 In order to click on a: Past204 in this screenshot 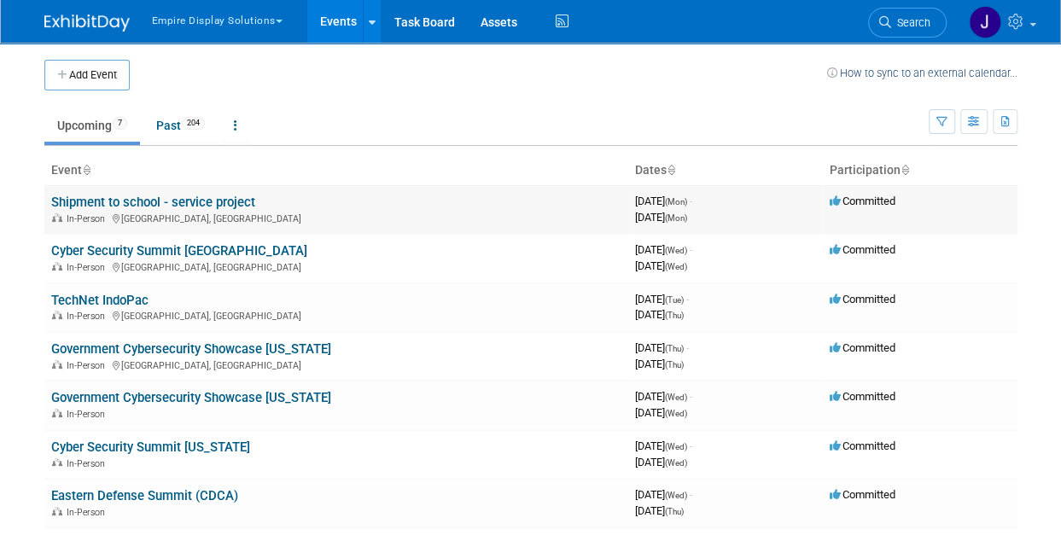, I will do `click(180, 125)`.